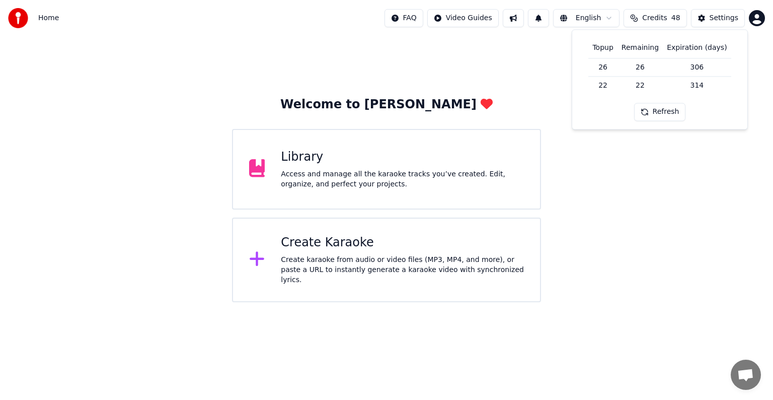 The height and width of the screenshot is (400, 773). Describe the element at coordinates (48, 18) in the screenshot. I see `nav: breadcrumb` at that location.